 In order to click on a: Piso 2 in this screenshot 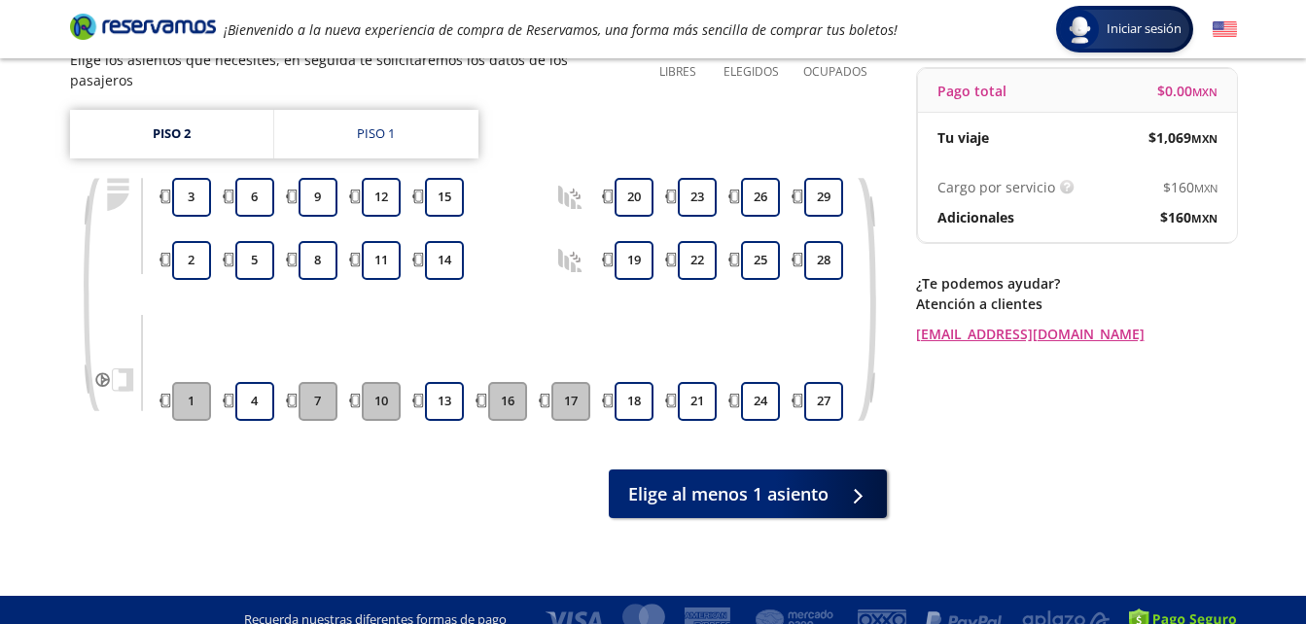, I will do `click(171, 134)`.